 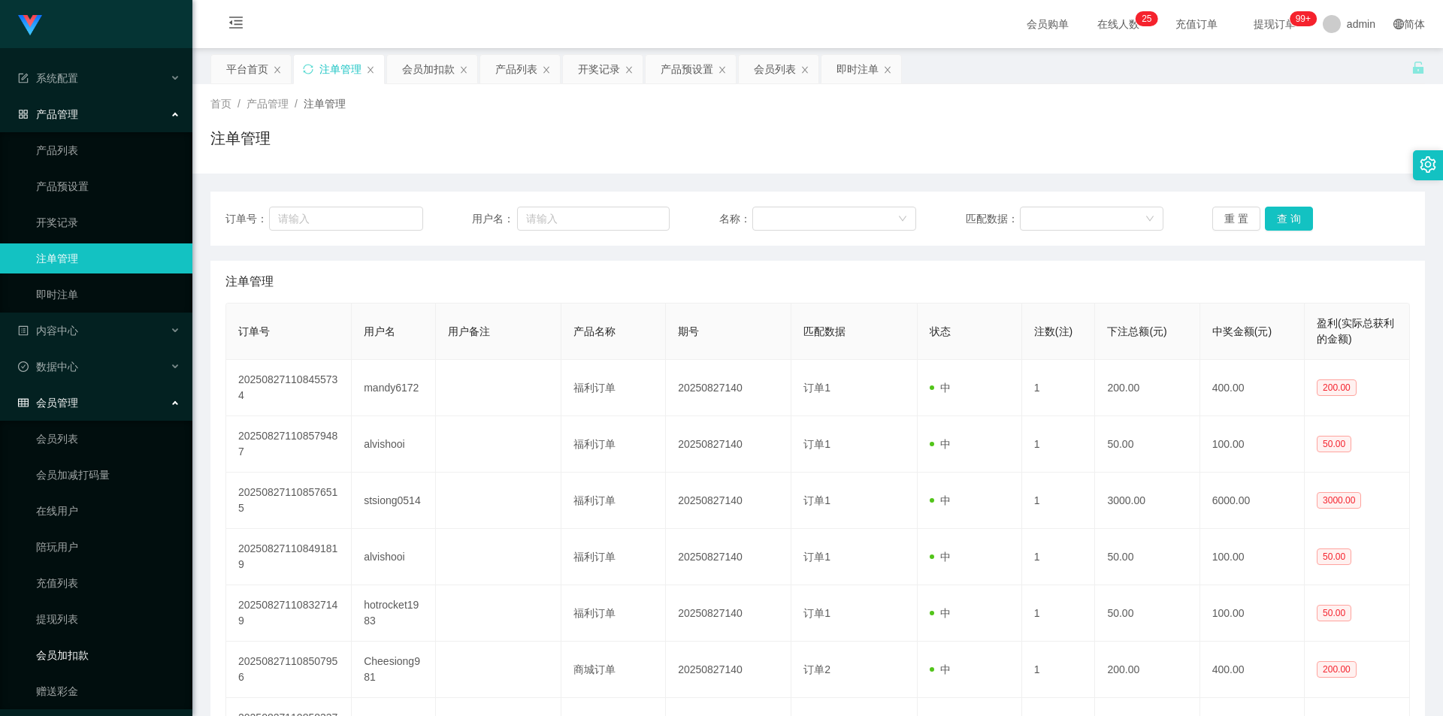 What do you see at coordinates (688, 331) in the screenshot?
I see `span: 期号` at bounding box center [688, 331].